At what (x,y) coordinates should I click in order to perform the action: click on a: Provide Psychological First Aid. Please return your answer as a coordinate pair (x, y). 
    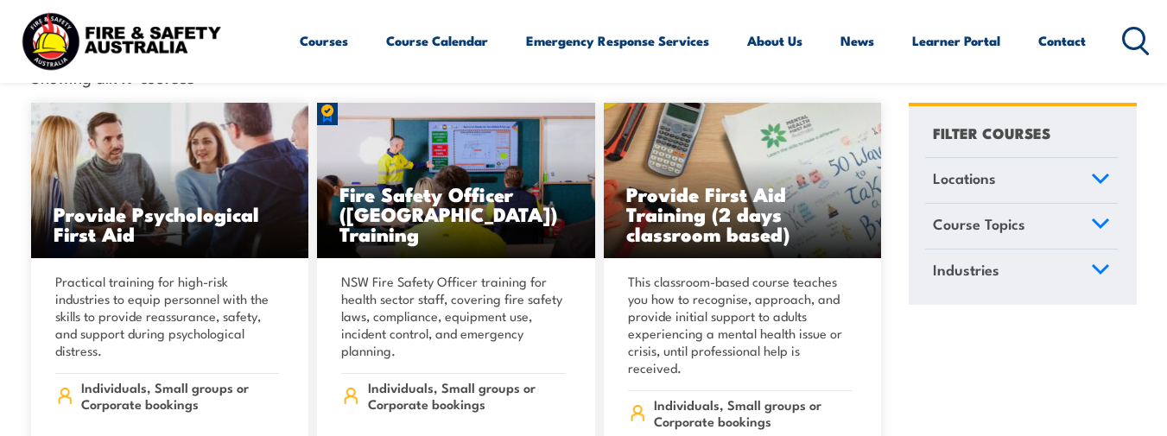
    Looking at the image, I should click on (170, 181).